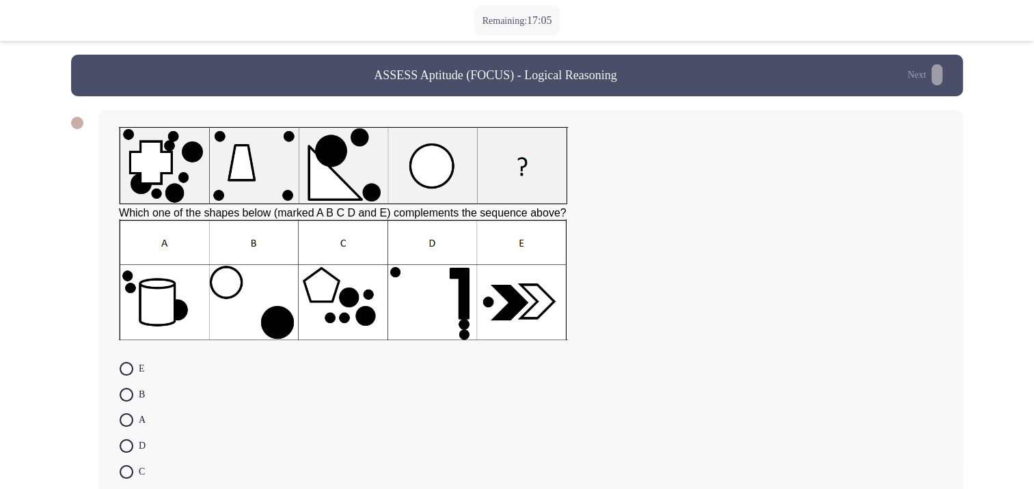  Describe the element at coordinates (139, 446) in the screenshot. I see `span: D` at that location.